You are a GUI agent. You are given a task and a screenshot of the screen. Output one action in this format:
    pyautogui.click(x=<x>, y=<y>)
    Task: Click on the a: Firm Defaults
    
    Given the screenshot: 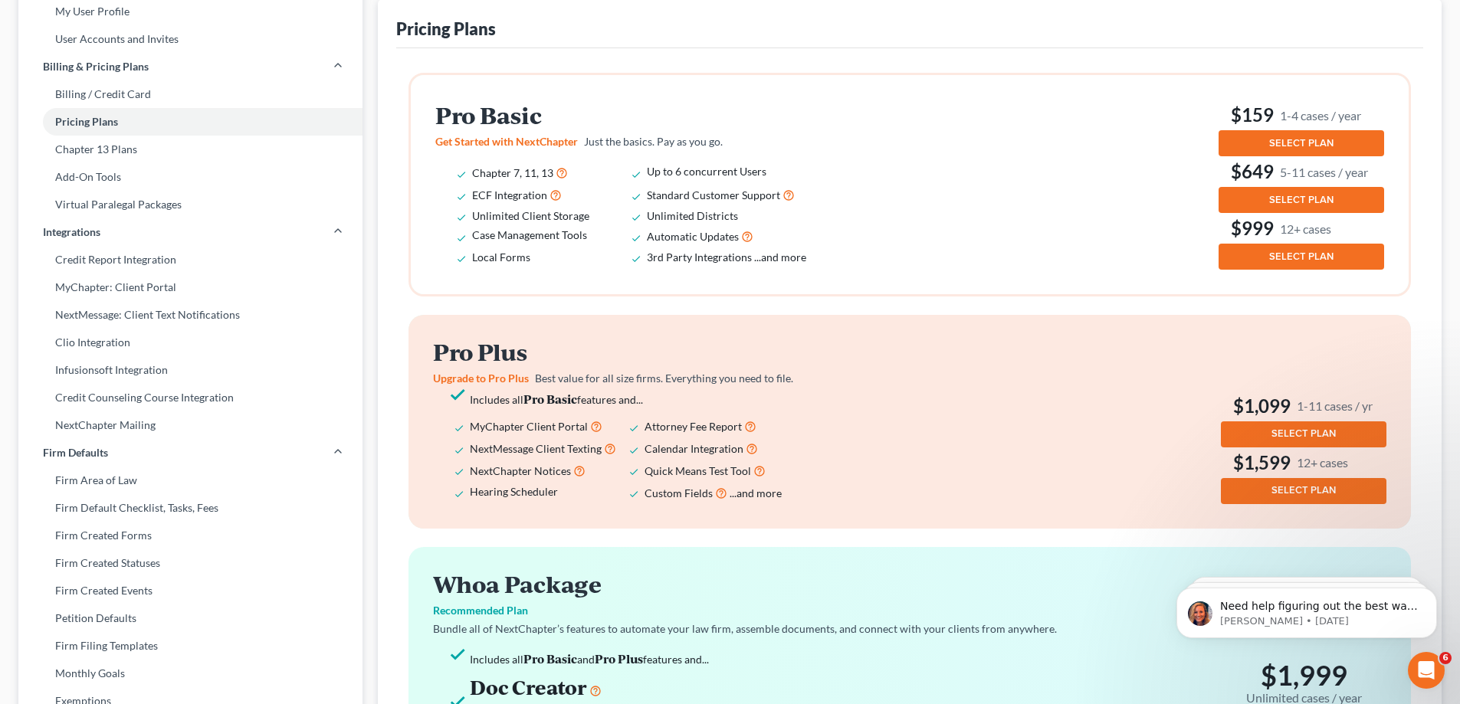 What is the action you would take?
    pyautogui.click(x=190, y=453)
    